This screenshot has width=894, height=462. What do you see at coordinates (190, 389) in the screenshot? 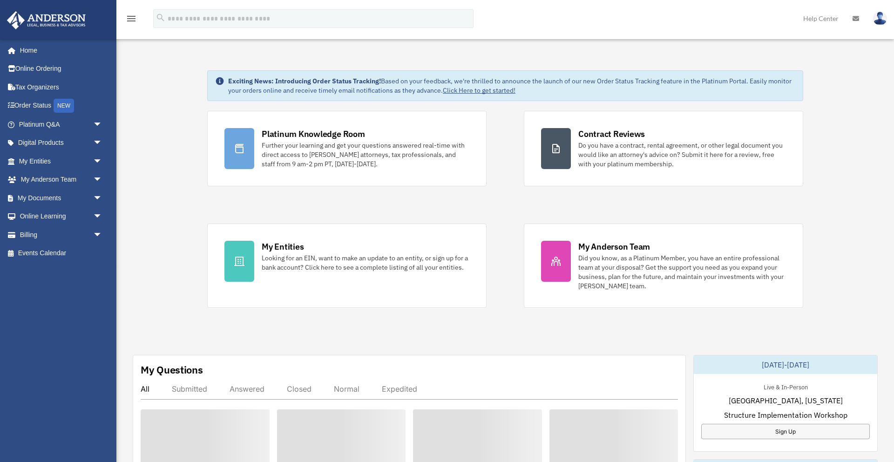
I see `div: Submitted` at bounding box center [190, 389].